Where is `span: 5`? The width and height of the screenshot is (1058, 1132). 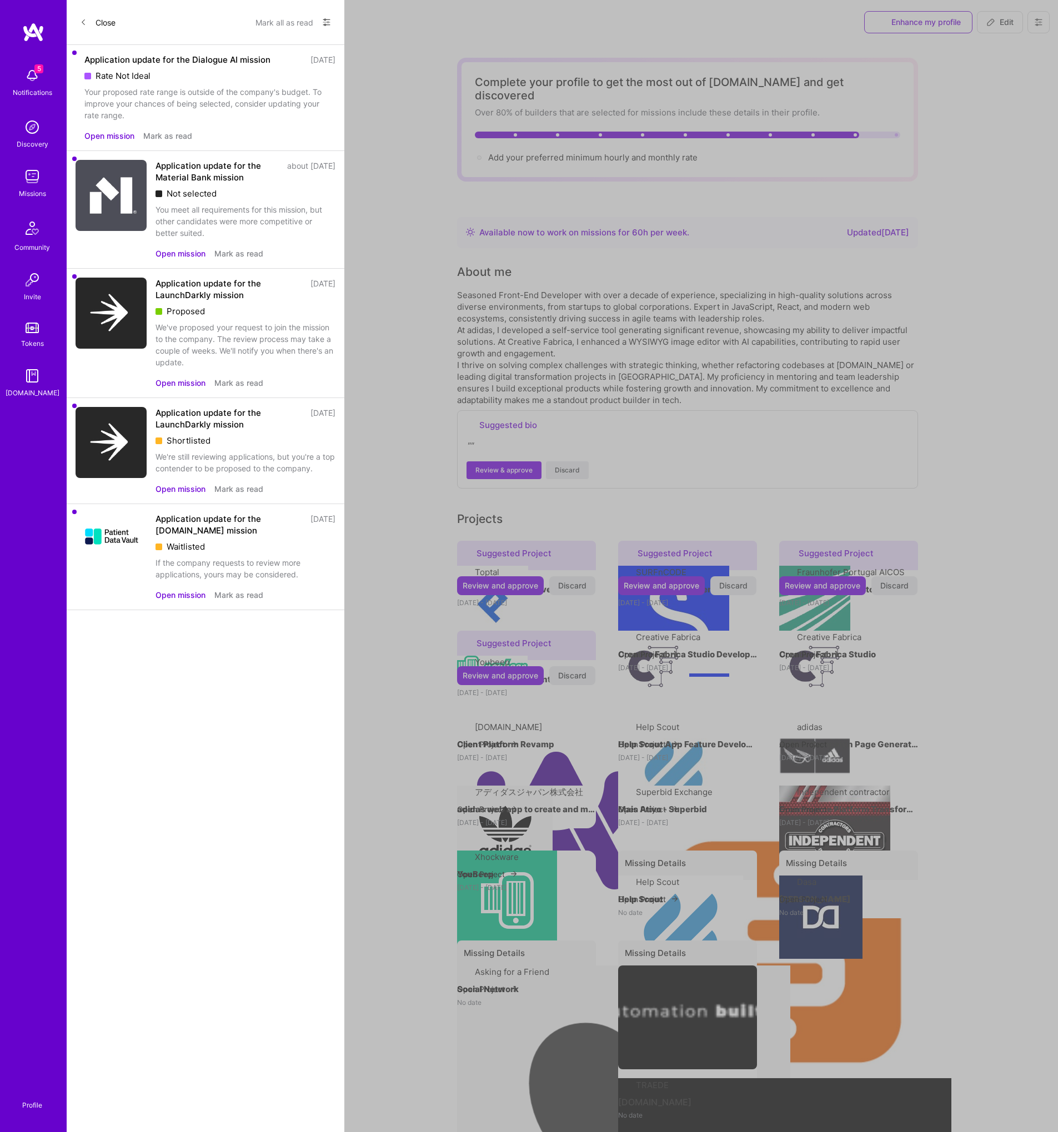 span: 5 is located at coordinates (39, 69).